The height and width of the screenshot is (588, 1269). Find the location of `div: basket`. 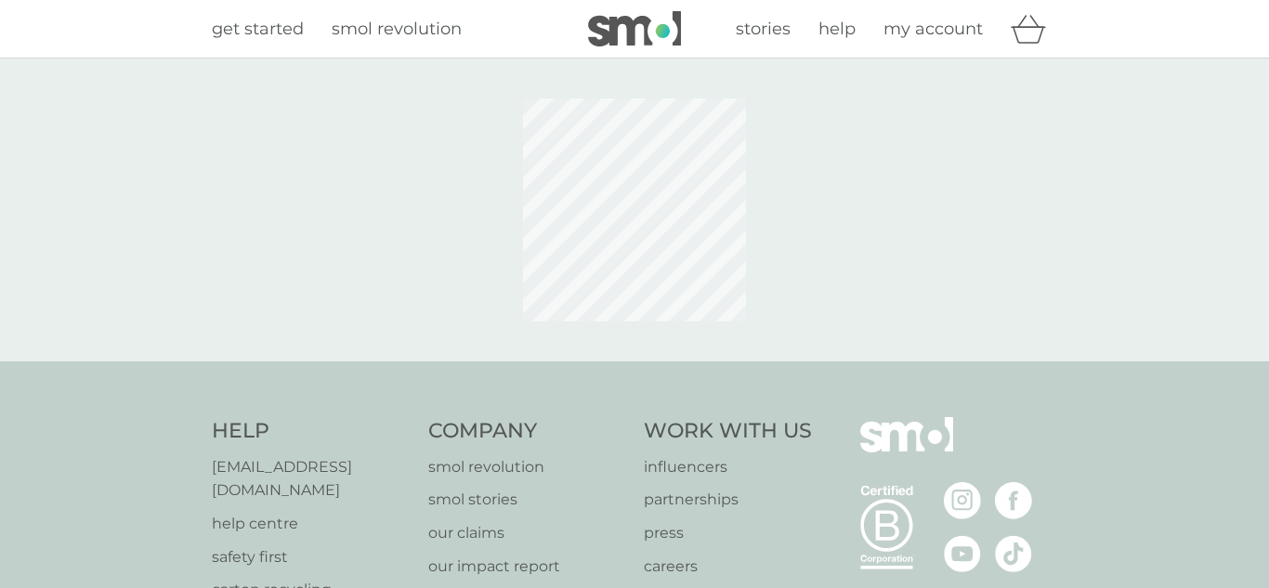

div: basket is located at coordinates (1034, 29).